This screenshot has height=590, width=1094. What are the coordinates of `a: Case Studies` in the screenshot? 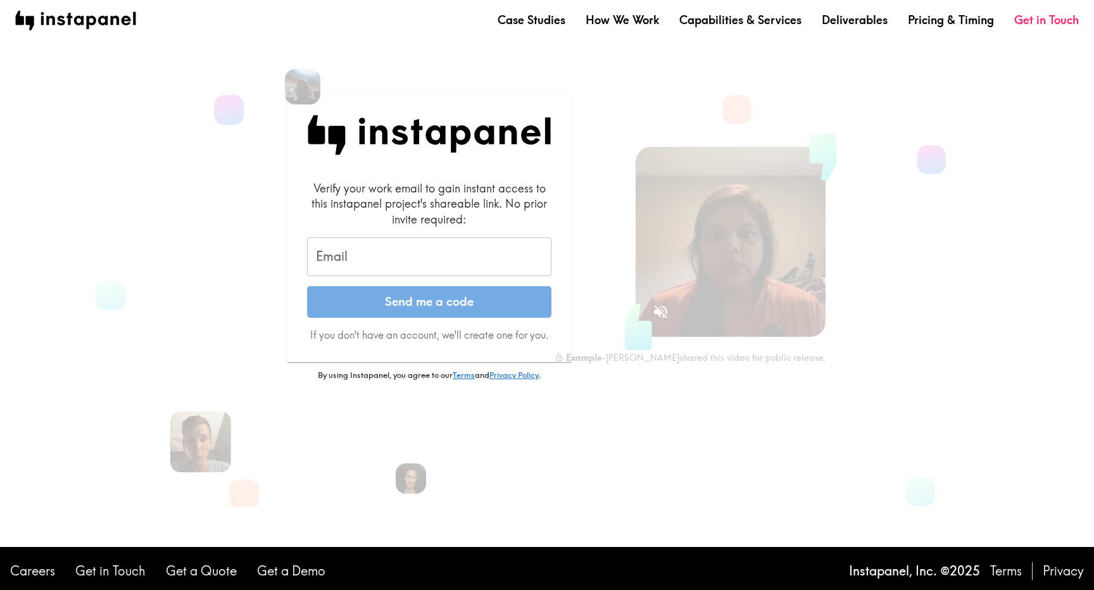 It's located at (531, 20).